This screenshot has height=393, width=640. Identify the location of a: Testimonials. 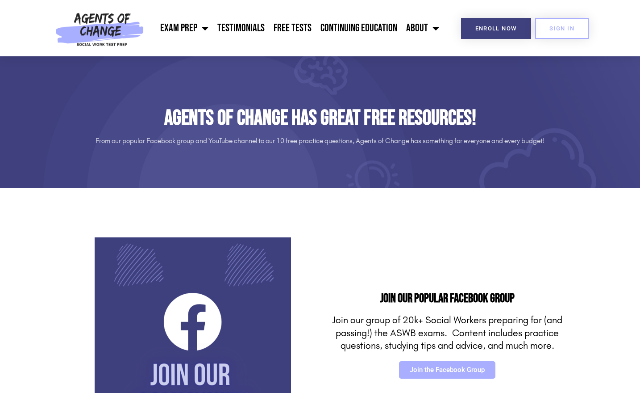
(241, 28).